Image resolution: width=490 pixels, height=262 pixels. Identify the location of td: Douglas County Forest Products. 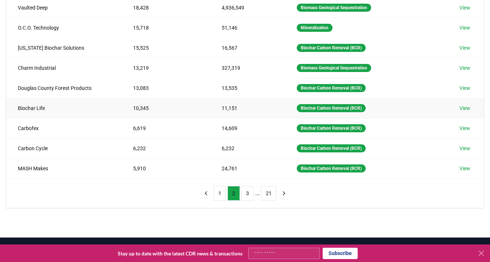
(64, 88).